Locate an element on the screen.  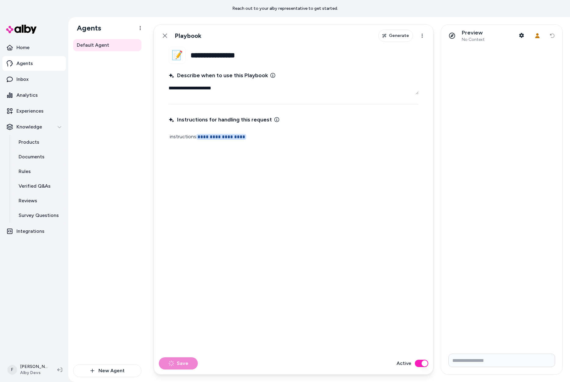
a: Analytics is located at coordinates (34, 95).